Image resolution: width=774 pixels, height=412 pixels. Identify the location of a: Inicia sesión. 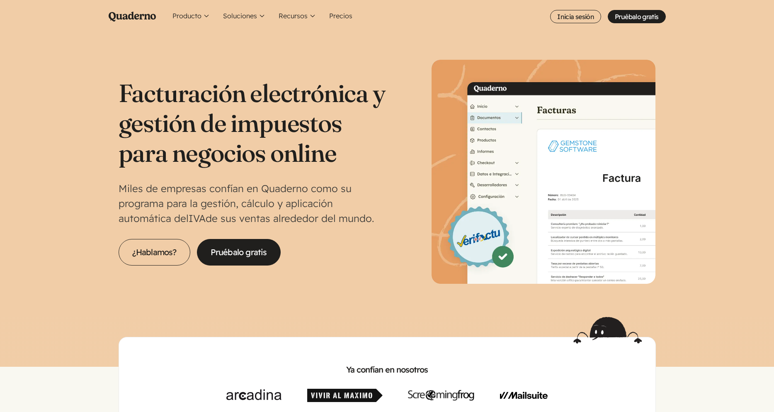
(575, 17).